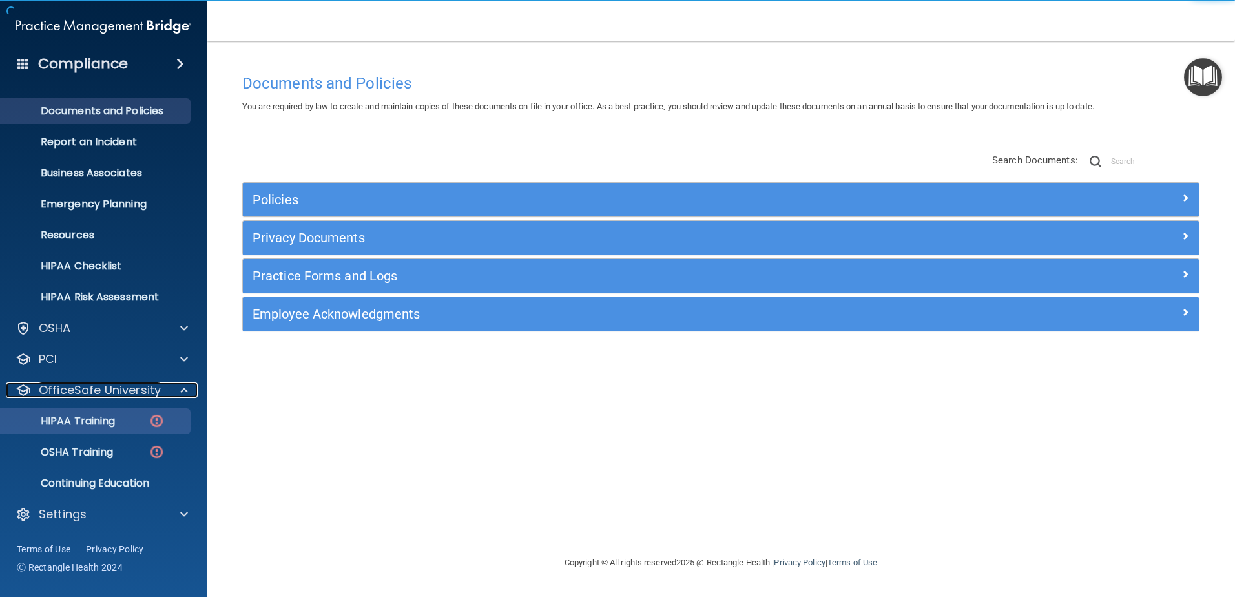 The image size is (1235, 597). Describe the element at coordinates (1095, 161) in the screenshot. I see `img: ic-search.3b580494.png` at that location.